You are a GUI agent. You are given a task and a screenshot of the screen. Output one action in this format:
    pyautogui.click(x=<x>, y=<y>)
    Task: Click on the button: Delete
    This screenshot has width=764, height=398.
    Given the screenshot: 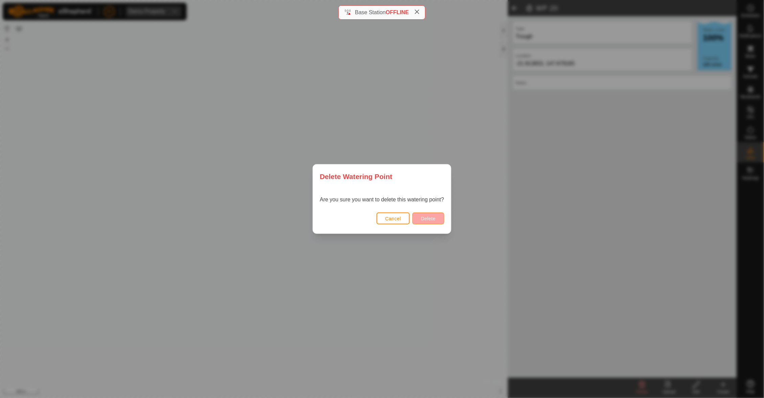 What is the action you would take?
    pyautogui.click(x=428, y=218)
    